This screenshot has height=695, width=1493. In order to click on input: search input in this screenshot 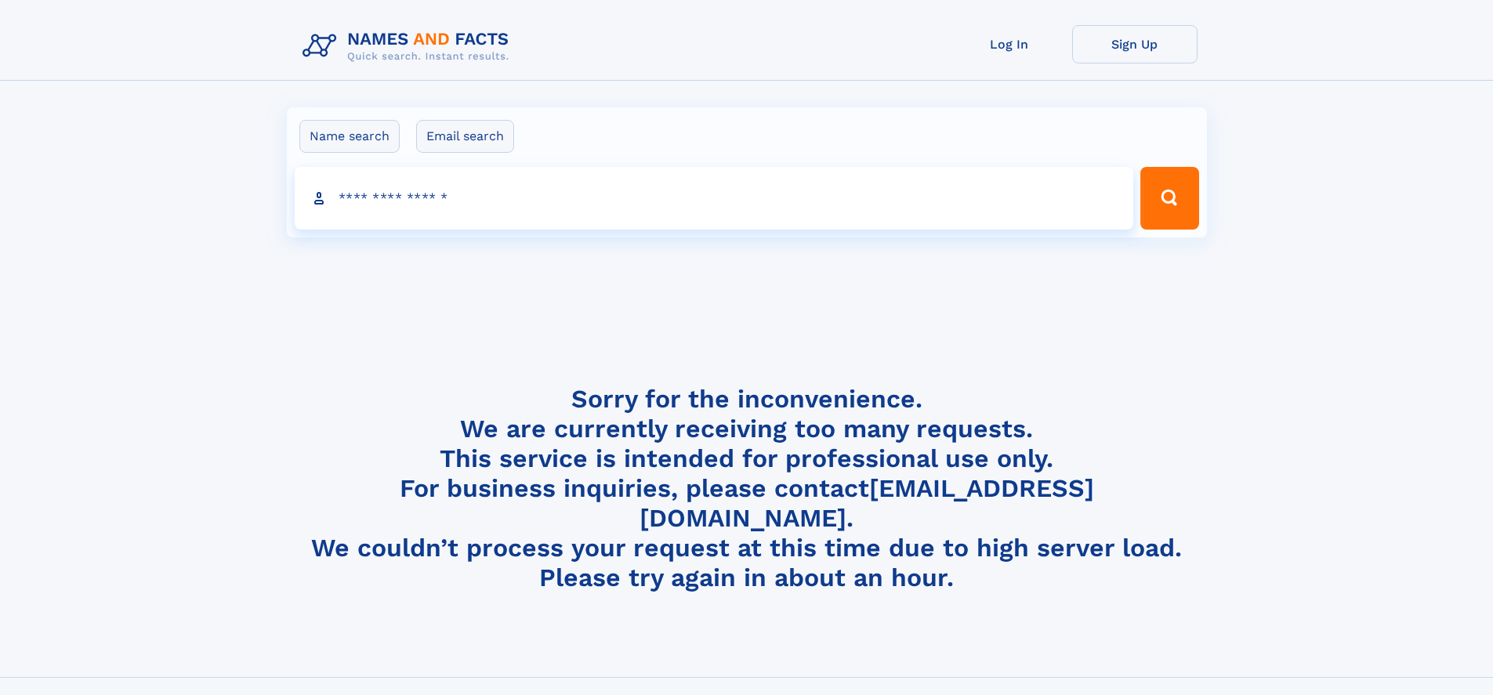, I will do `click(714, 198)`.